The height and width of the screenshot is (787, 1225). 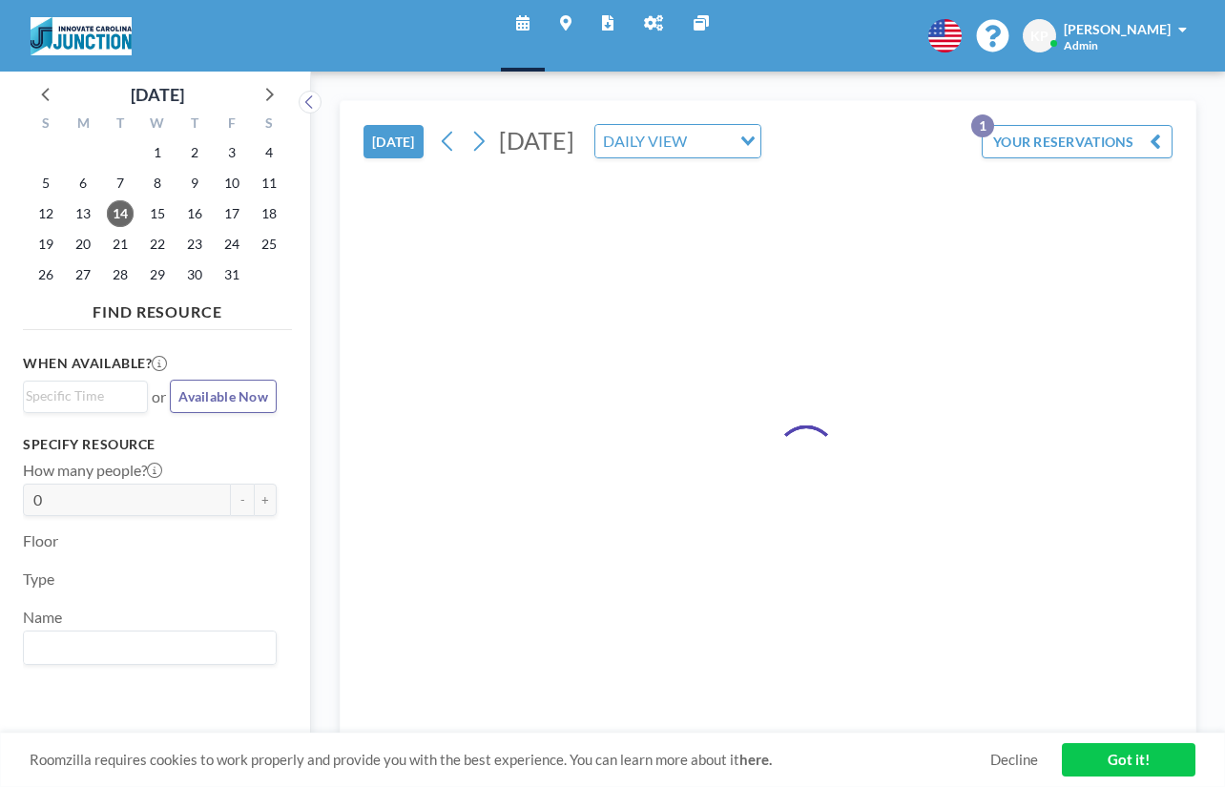 I want to click on span: Sunday, October 26, 2025, so click(x=46, y=275).